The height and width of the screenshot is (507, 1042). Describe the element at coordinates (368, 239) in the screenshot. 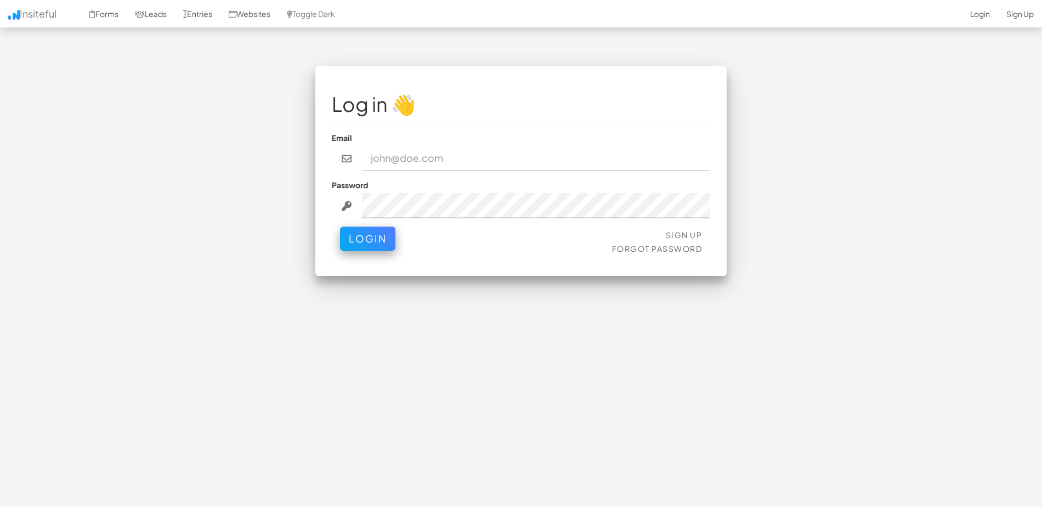

I see `button: Login` at that location.